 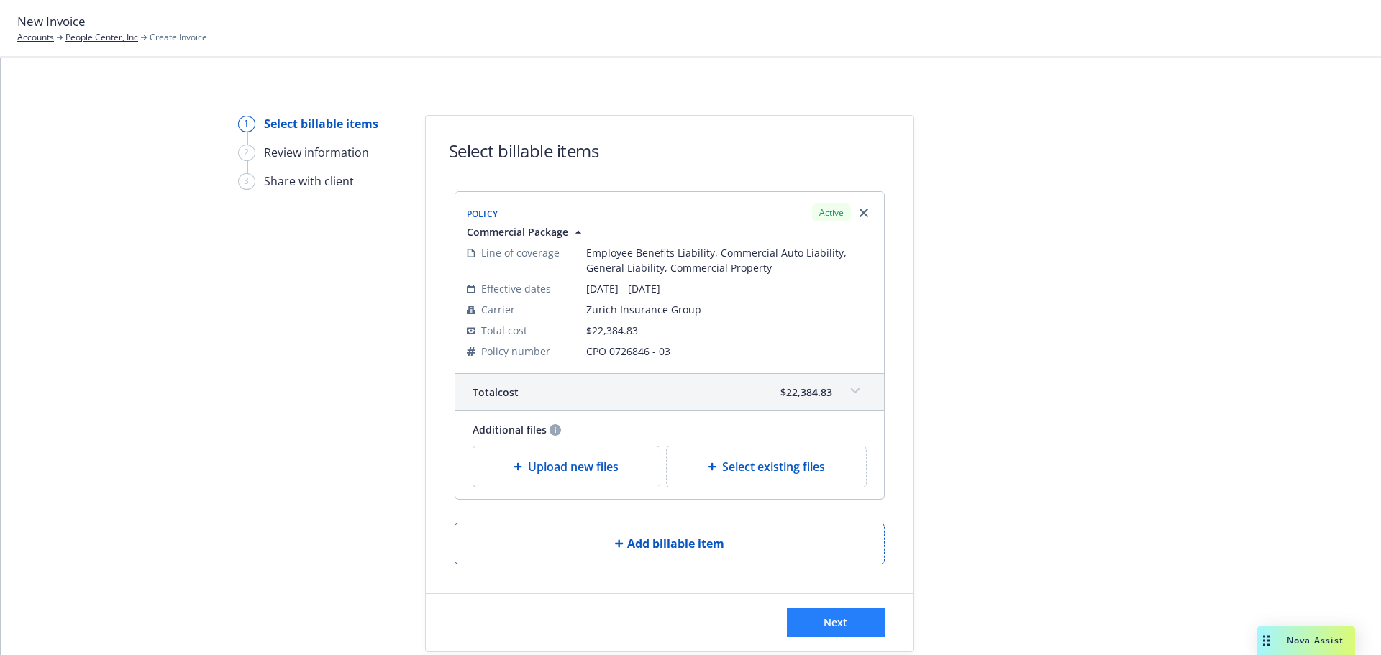 I want to click on span: Additional files, so click(x=509, y=429).